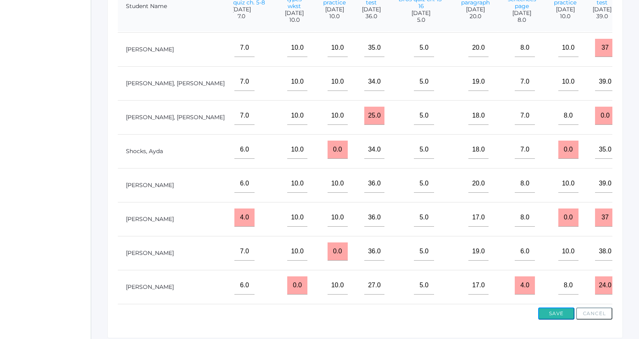 The width and height of the screenshot is (639, 339). I want to click on button: Save, so click(557, 313).